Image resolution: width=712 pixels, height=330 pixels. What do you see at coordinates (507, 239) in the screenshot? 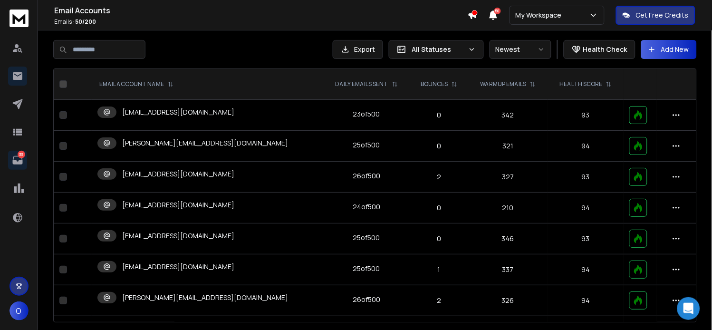
I see `td: 346` at bounding box center [507, 239].